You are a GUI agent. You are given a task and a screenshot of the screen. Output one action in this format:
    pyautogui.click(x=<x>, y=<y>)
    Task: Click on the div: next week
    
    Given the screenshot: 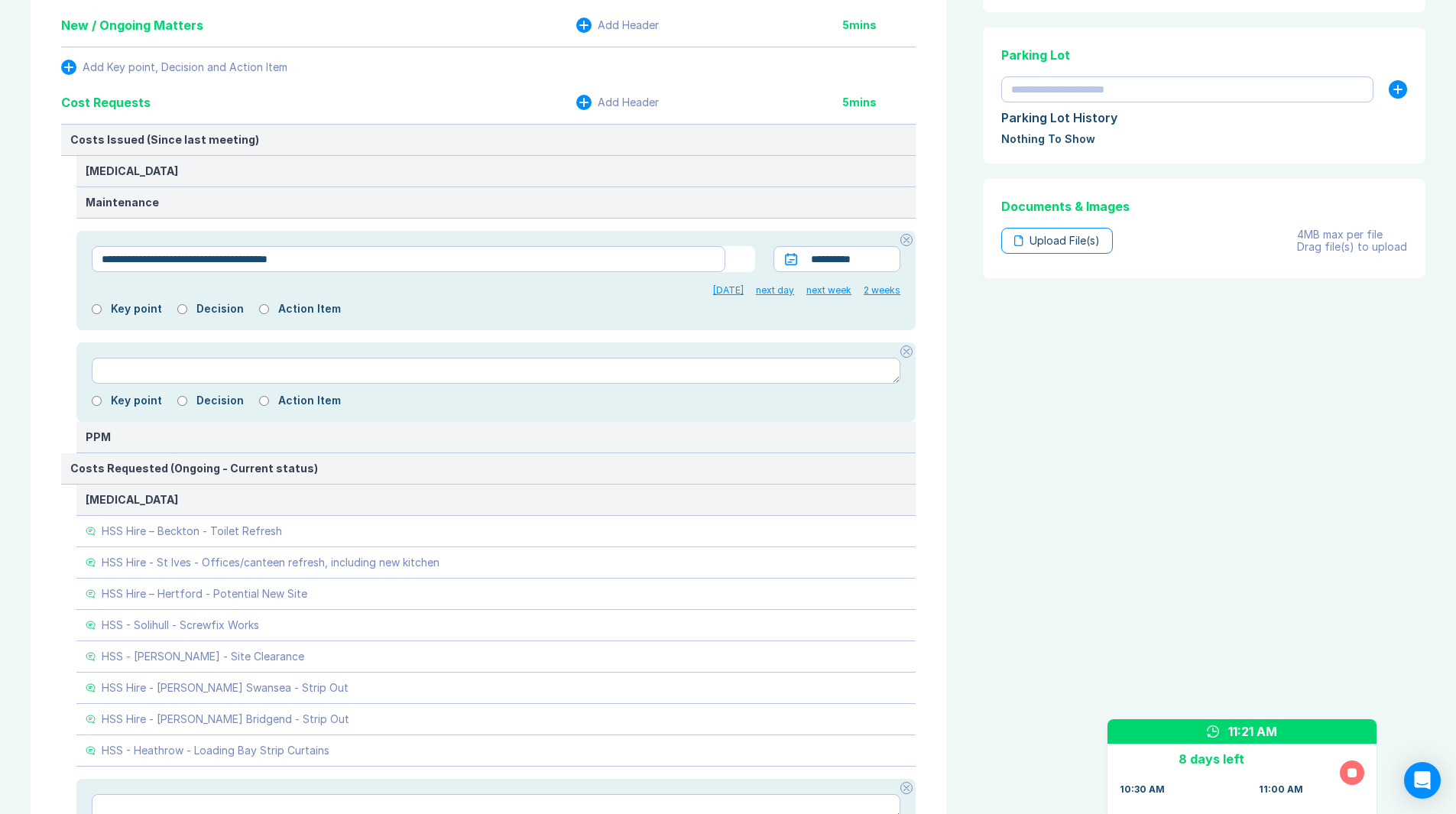 What is the action you would take?
    pyautogui.click(x=828, y=291)
    